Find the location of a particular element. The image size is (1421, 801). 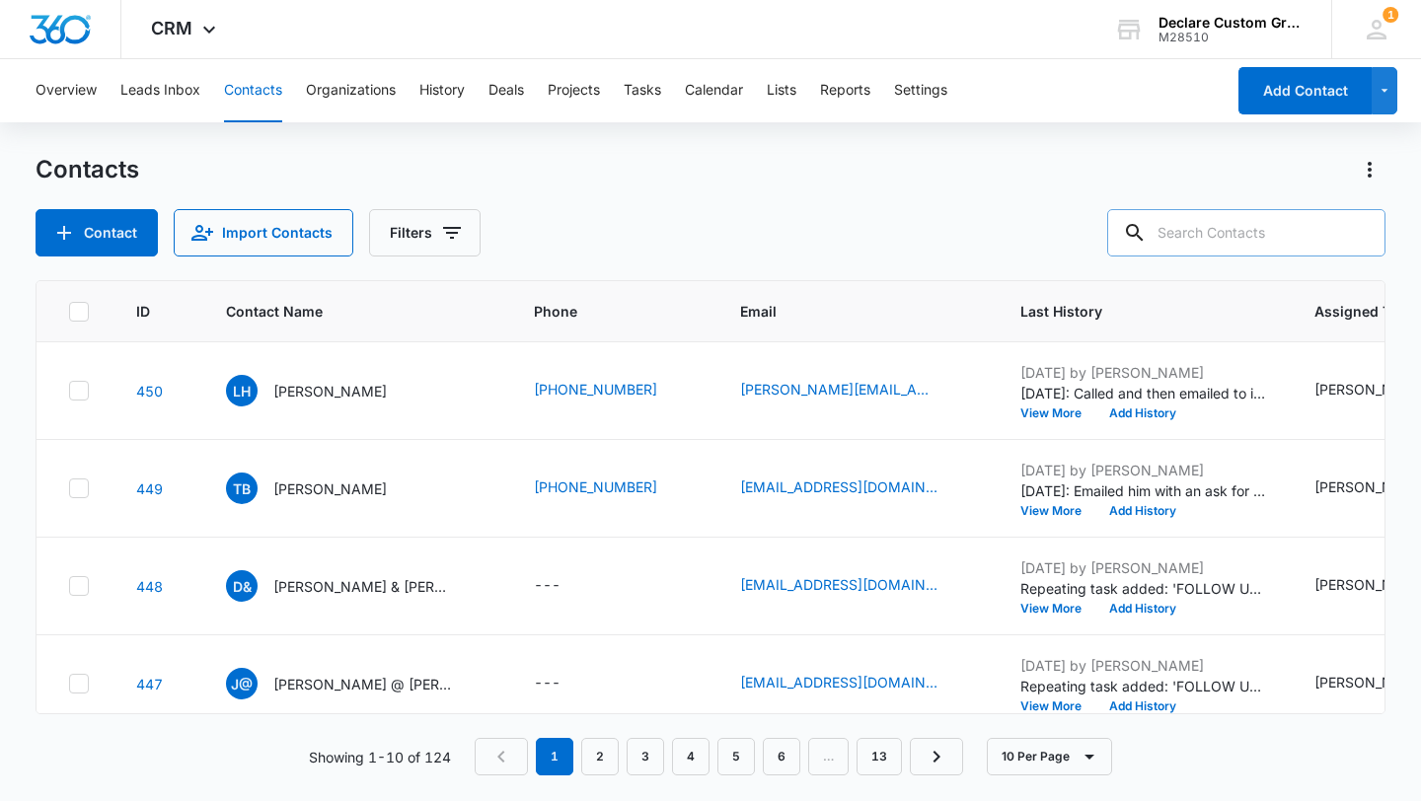

div: Email - logan.howard-finn@elderconstructioninc.com - Select to Edit Field is located at coordinates (856, 391).